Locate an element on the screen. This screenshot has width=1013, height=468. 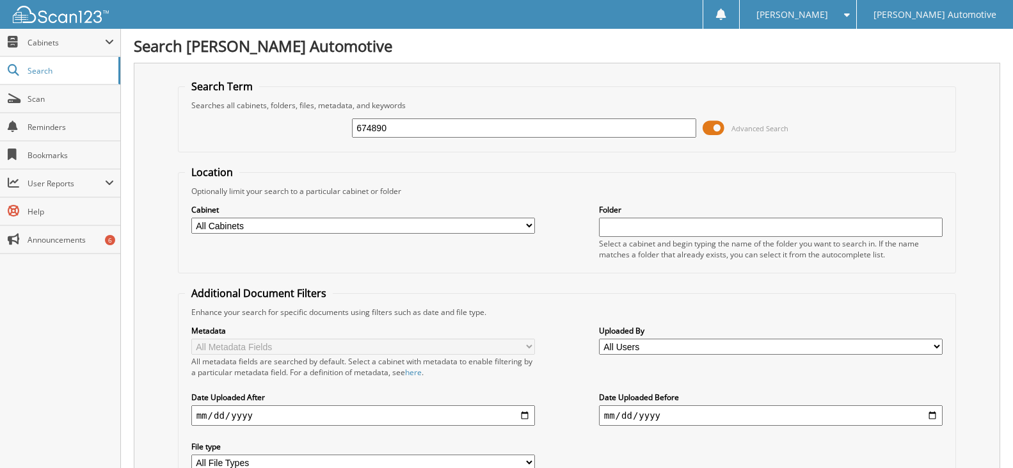
div: Select a cabinet and begin typing the name of the folder you want to search in. If the name match... is located at coordinates (771, 249).